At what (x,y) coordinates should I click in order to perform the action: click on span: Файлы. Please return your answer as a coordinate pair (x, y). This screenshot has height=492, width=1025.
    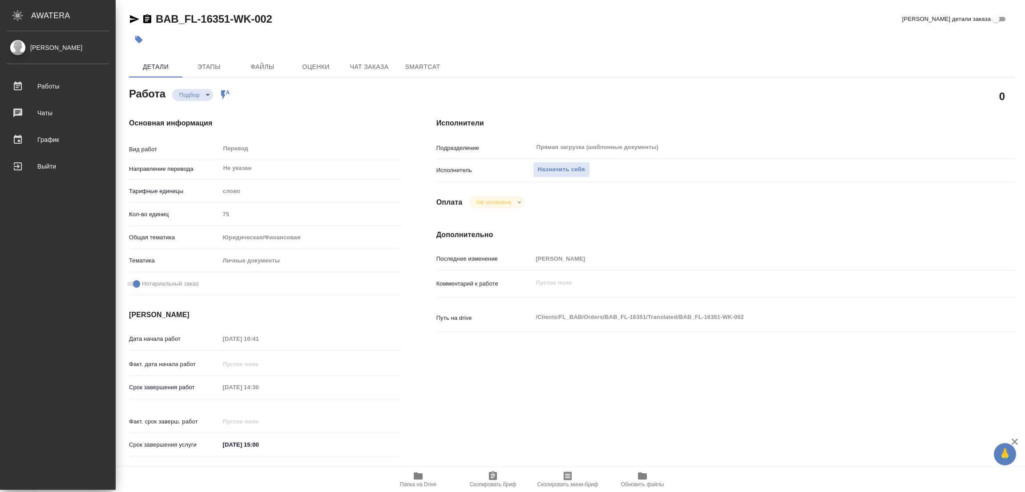
    Looking at the image, I should click on (262, 67).